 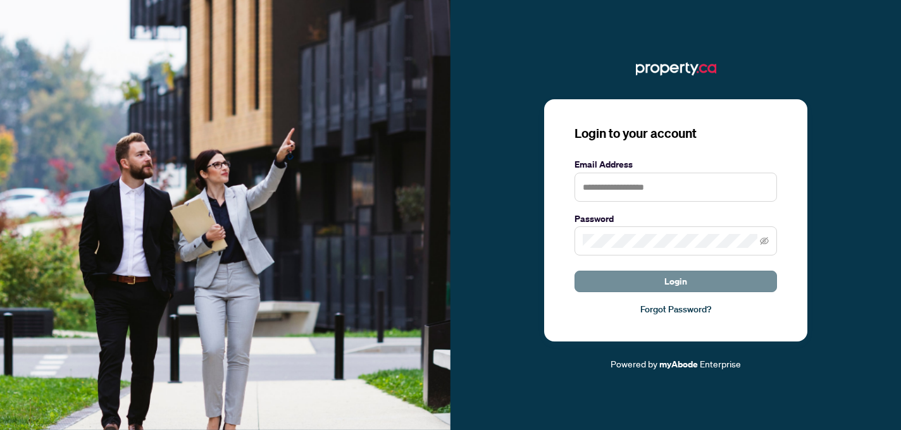 I want to click on span: Enterprise, so click(x=720, y=364).